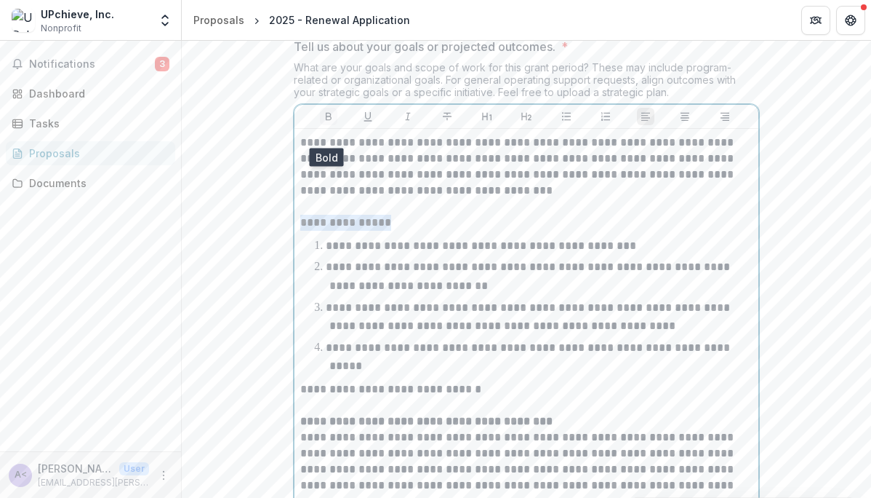 The height and width of the screenshot is (498, 871). Describe the element at coordinates (164, 475) in the screenshot. I see `button: More` at that location.